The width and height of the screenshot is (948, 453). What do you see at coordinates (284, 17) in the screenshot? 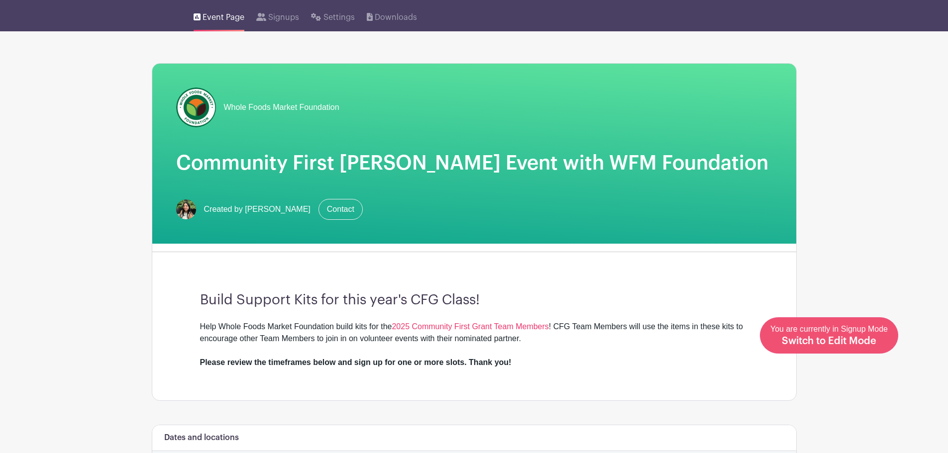
I see `span: Signups` at bounding box center [284, 17].